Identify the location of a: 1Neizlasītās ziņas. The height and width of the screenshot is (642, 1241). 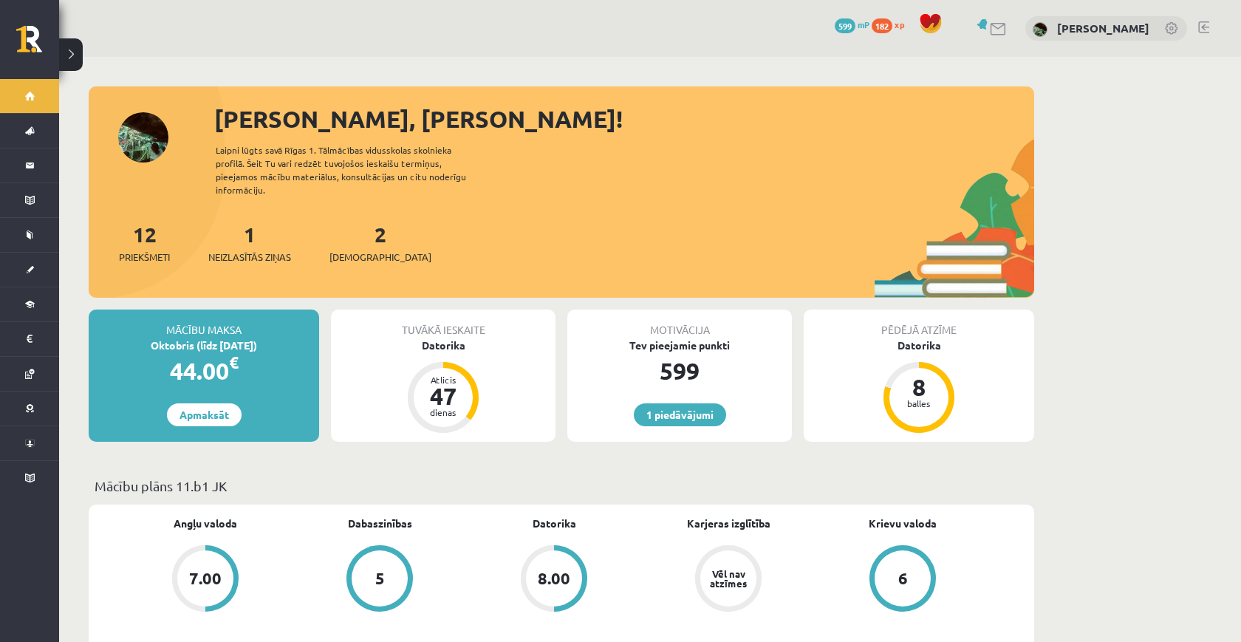
(250, 242).